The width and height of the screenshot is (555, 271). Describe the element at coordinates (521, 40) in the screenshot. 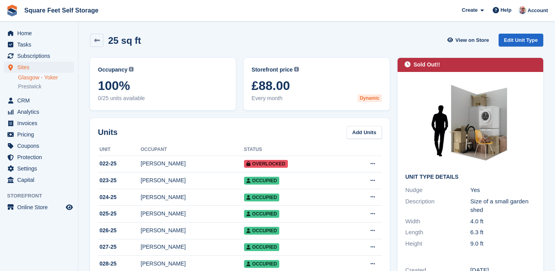

I see `a: Edit Unit Type` at that location.